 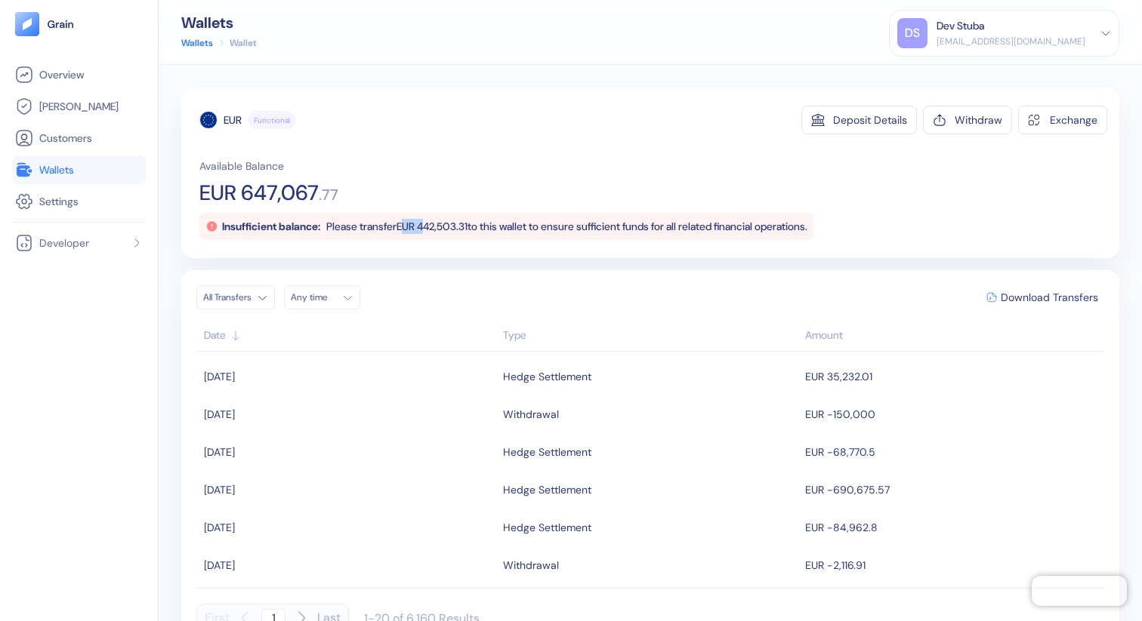 What do you see at coordinates (1062, 120) in the screenshot?
I see `button: Exchange` at bounding box center [1062, 120].